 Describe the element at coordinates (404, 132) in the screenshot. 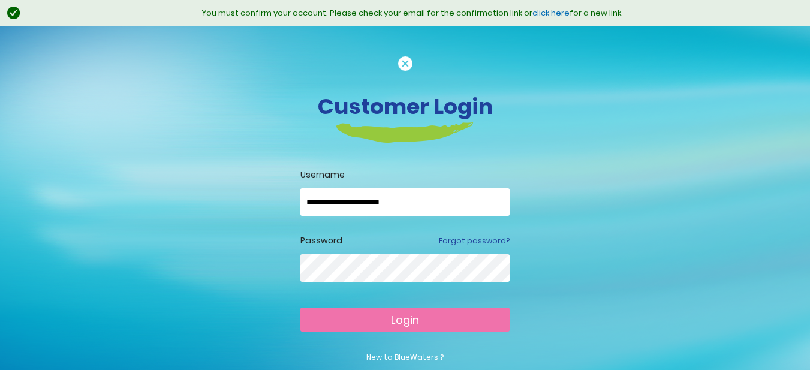

I see `img: login-heading-border.png` at that location.